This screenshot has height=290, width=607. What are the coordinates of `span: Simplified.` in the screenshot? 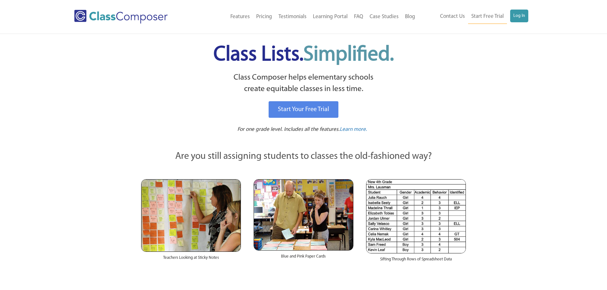 It's located at (349, 55).